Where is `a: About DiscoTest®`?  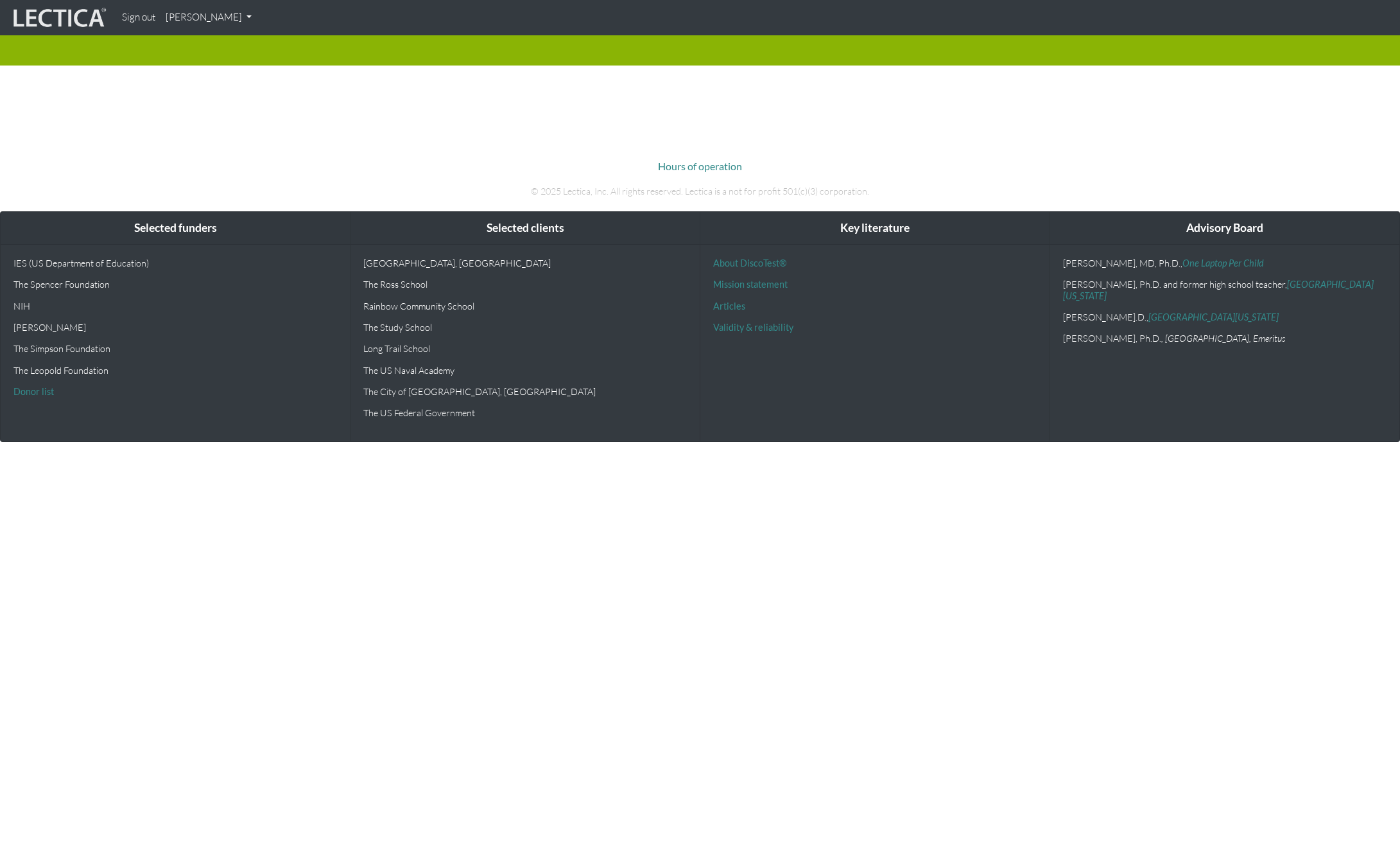 a: About DiscoTest® is located at coordinates (750, 262).